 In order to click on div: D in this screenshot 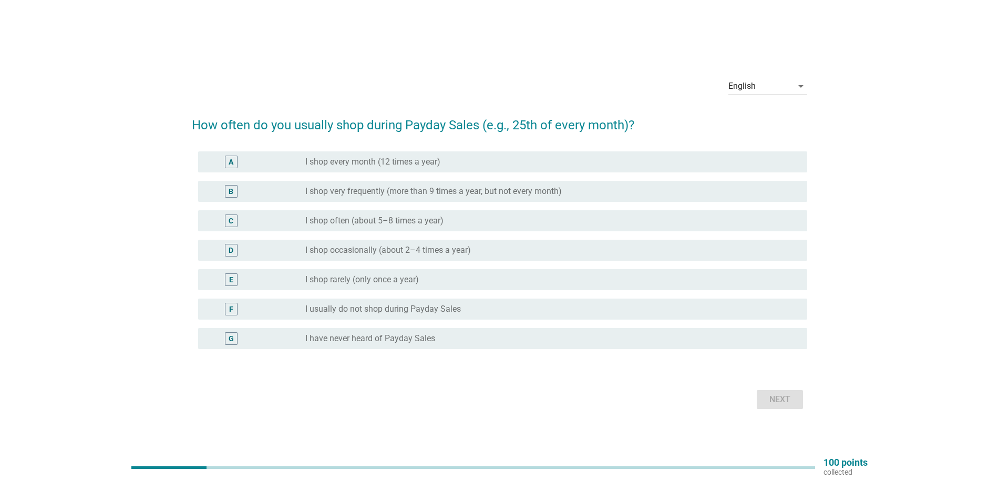, I will do `click(231, 250)`.